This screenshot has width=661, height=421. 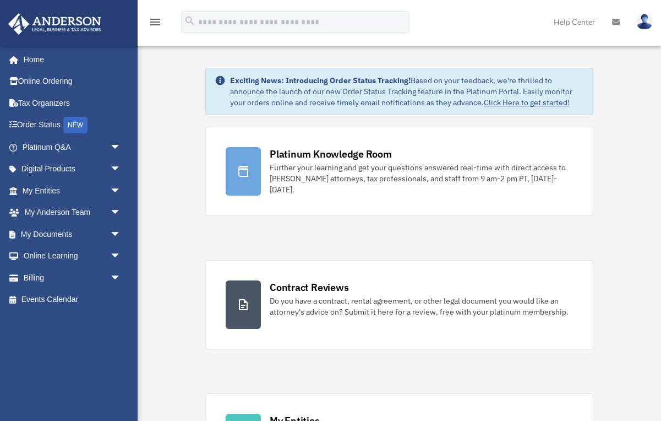 What do you see at coordinates (73, 169) in the screenshot?
I see `a: Digital Productsarrow_drop_down` at bounding box center [73, 169].